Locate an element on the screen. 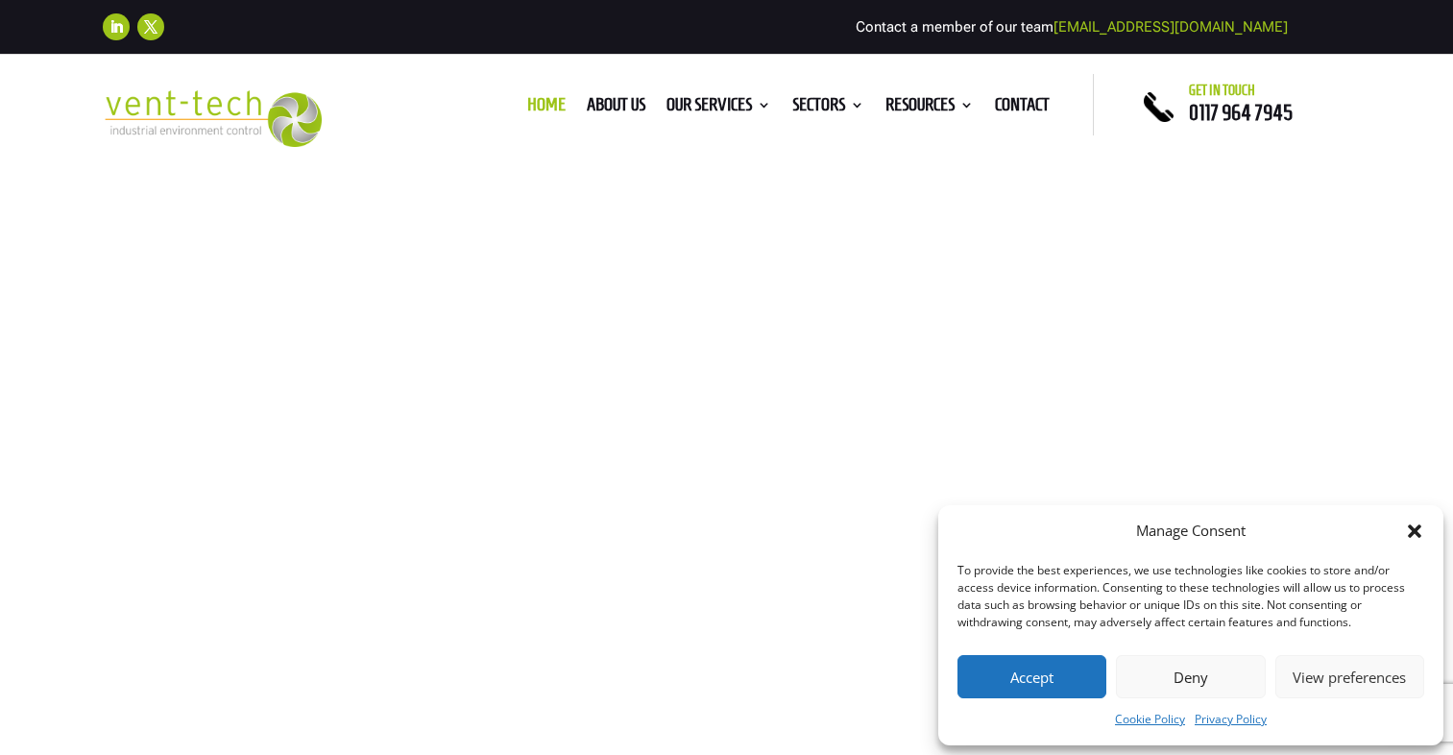 The height and width of the screenshot is (755, 1453). a: Resources is located at coordinates (930, 109).